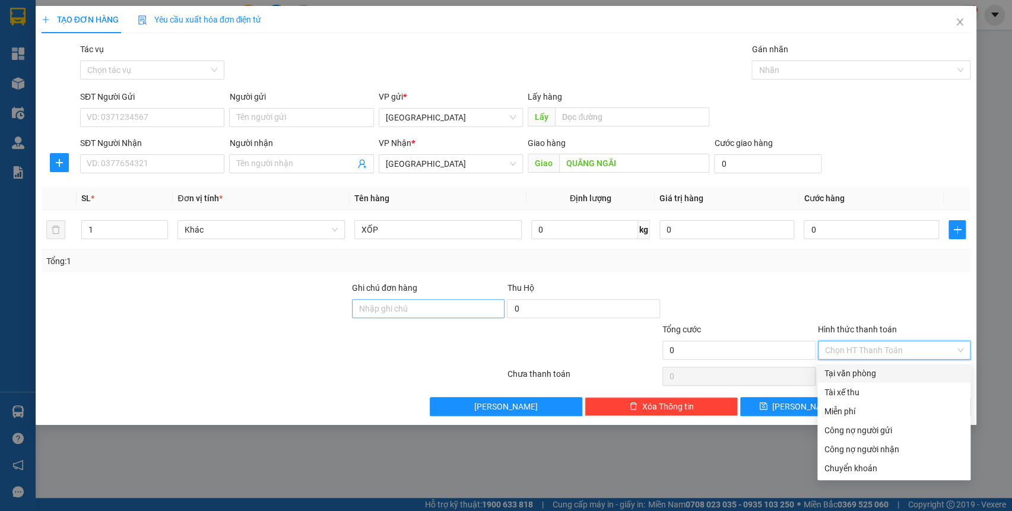 This screenshot has height=511, width=1012. I want to click on input: Cước giao hàng, so click(767, 164).